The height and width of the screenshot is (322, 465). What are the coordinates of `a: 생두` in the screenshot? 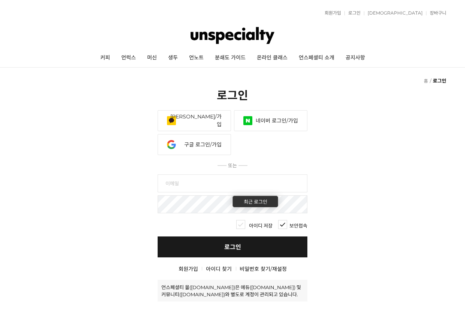 It's located at (173, 58).